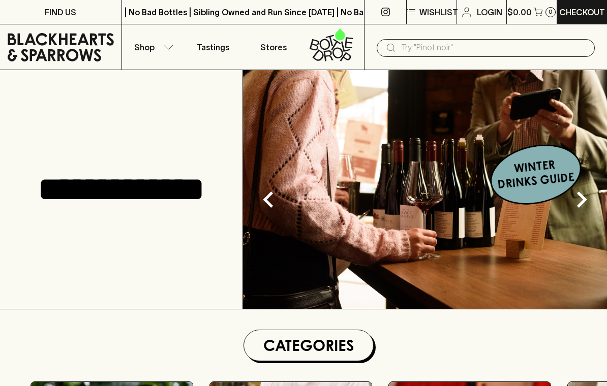 The height and width of the screenshot is (386, 607). Describe the element at coordinates (273, 47) in the screenshot. I see `a: Stores` at that location.